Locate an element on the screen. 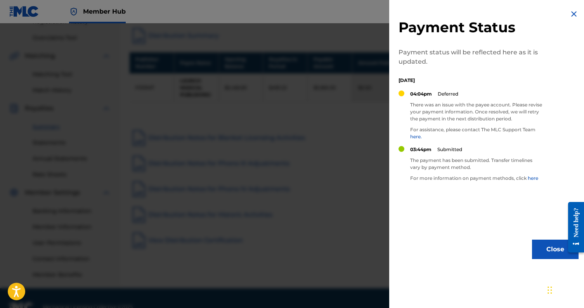 The width and height of the screenshot is (584, 308). div: Need help? is located at coordinates (14, 26).